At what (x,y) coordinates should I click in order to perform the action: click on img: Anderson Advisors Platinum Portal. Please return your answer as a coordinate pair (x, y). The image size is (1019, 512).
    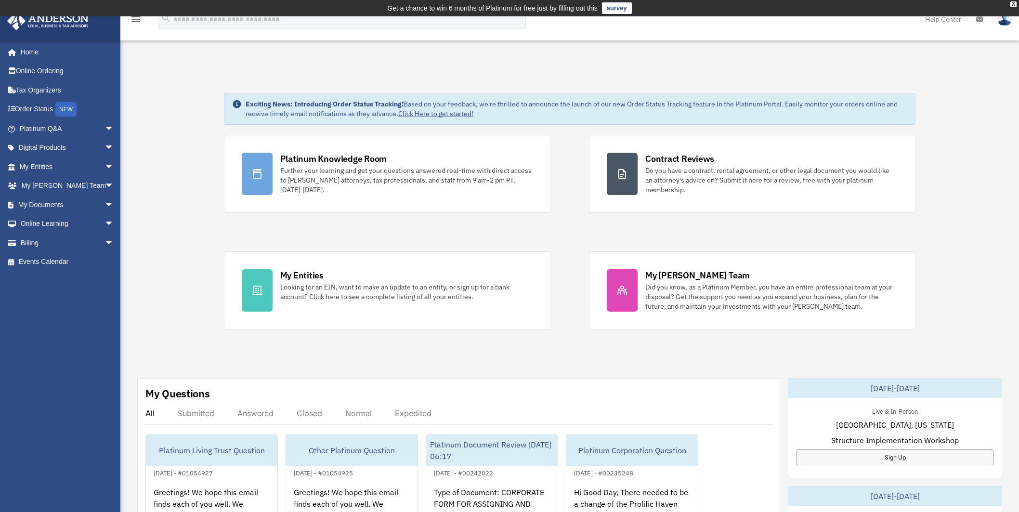
    Looking at the image, I should click on (48, 21).